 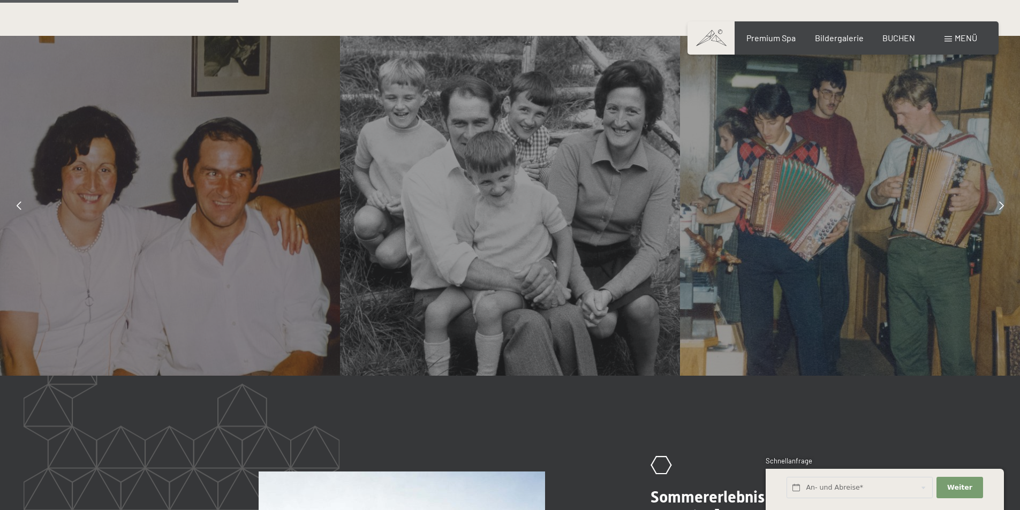 What do you see at coordinates (789, 461) in the screenshot?
I see `span: Schnellanfrage` at bounding box center [789, 461].